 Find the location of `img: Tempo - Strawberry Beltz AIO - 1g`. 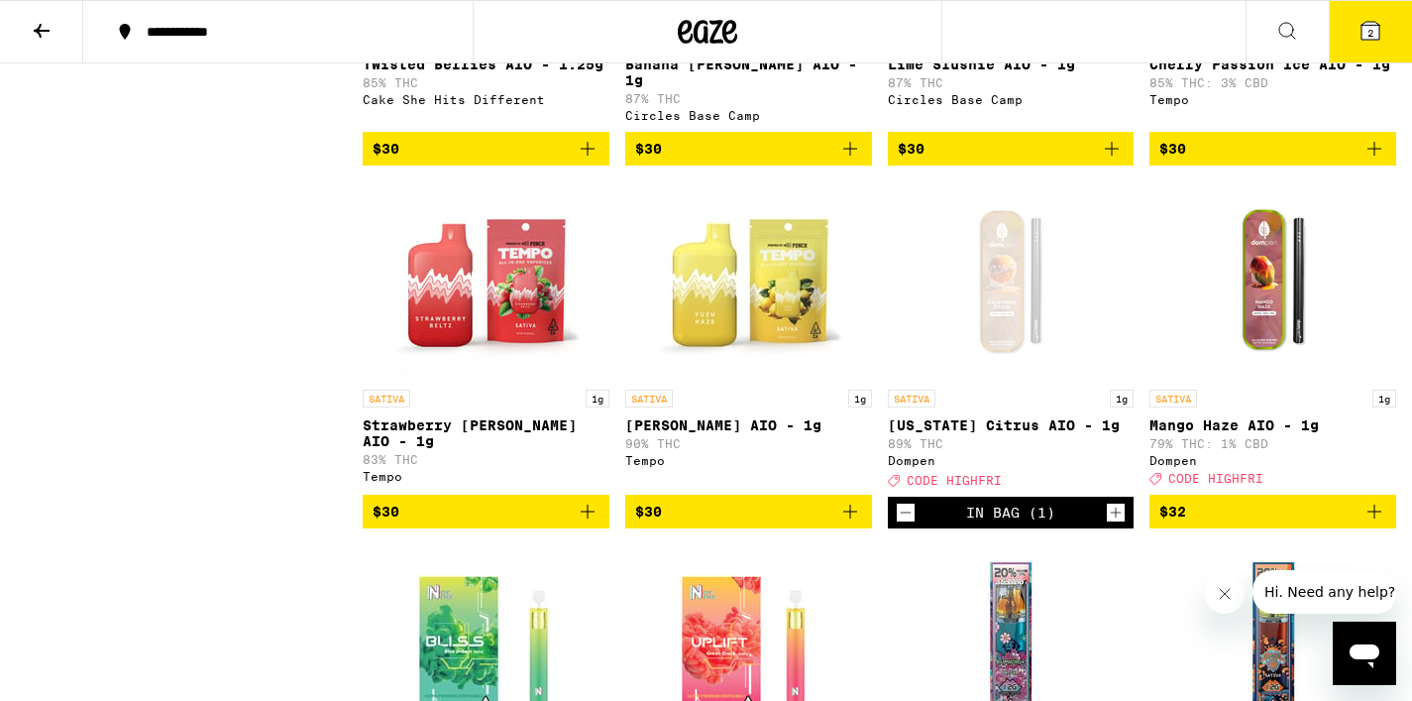

img: Tempo - Strawberry Beltz AIO - 1g is located at coordinates (486, 280).